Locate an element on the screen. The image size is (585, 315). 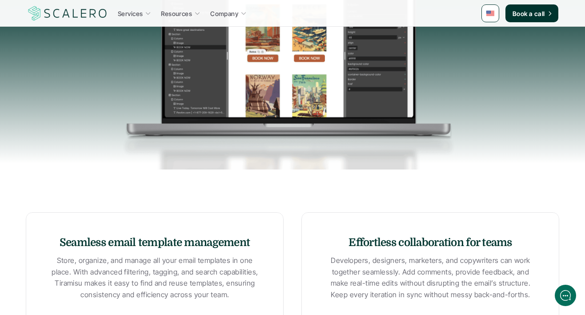
a: Scalero company logotype is located at coordinates (68, 13).